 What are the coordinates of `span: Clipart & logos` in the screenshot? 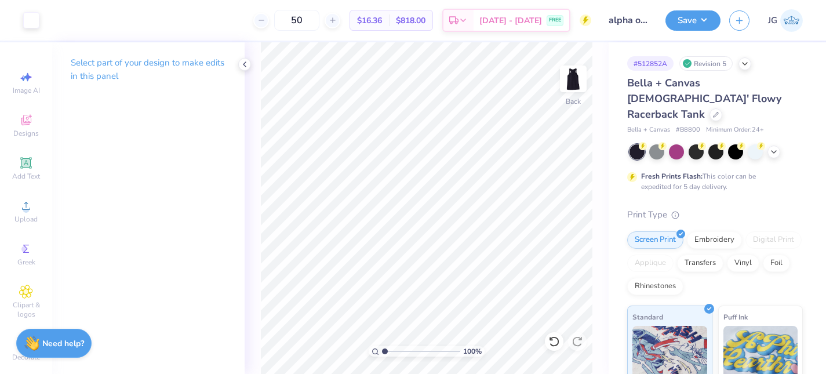 It's located at (26, 310).